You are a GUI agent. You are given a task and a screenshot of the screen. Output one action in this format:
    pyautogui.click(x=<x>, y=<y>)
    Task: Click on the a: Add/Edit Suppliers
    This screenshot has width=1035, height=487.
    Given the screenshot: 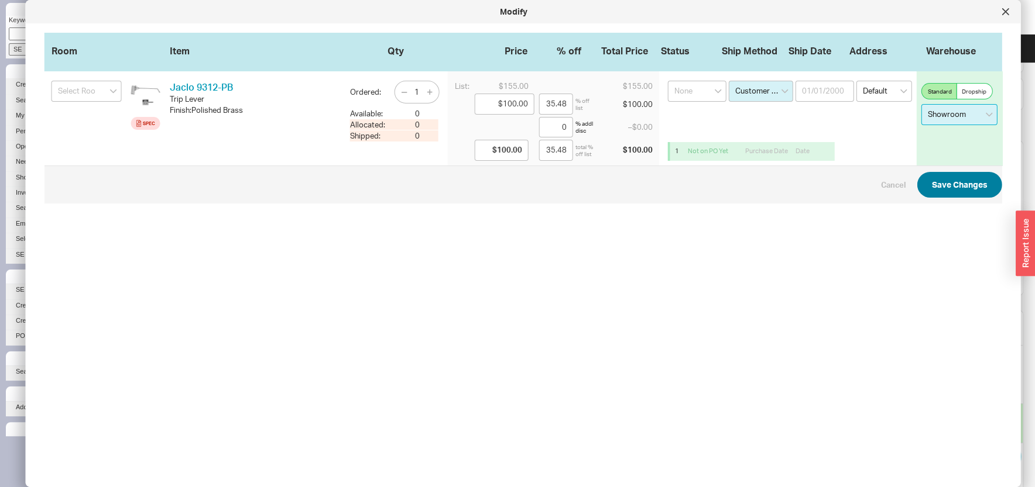 What is the action you would take?
    pyautogui.click(x=59, y=407)
    